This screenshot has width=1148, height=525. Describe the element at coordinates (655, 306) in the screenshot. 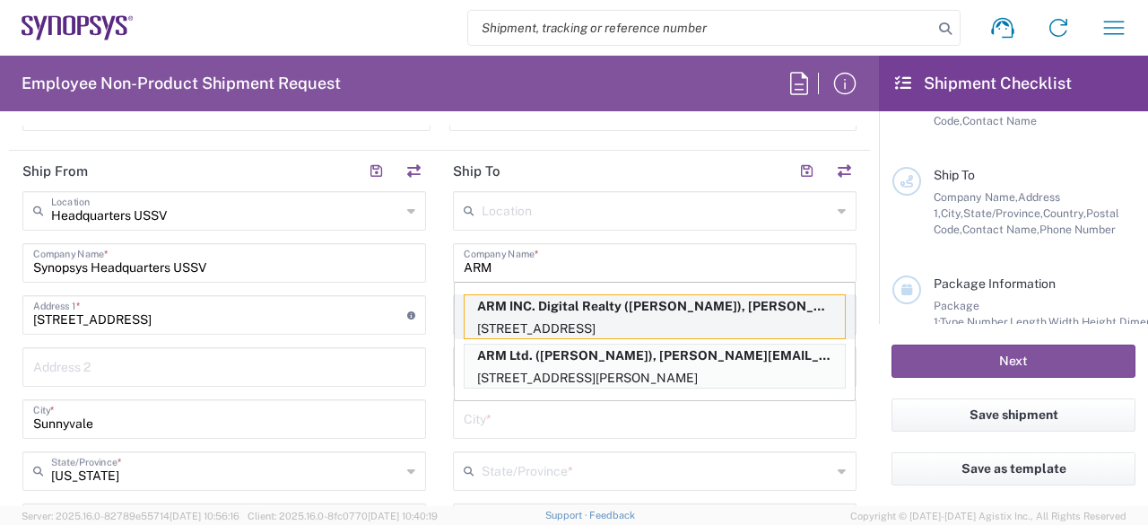

I see `p: ARM INC. Digital Realty (Matthew Wingert), matthew.wingert@arm.com` at that location.